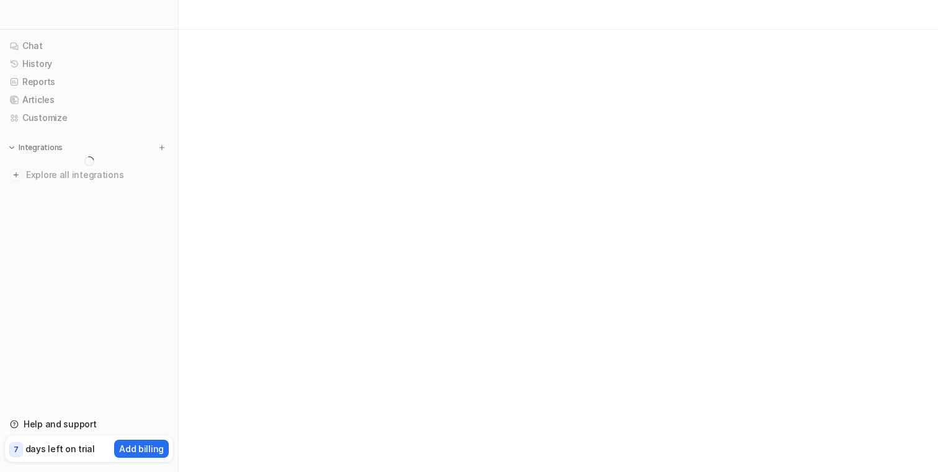 The height and width of the screenshot is (472, 938). Describe the element at coordinates (162, 148) in the screenshot. I see `img: menu_add.svg` at that location.